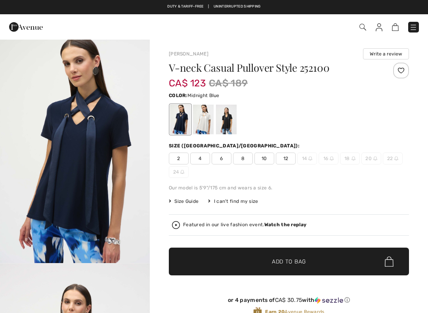 The image size is (428, 313). What do you see at coordinates (379, 27) in the screenshot?
I see `img: My Info` at bounding box center [379, 27].